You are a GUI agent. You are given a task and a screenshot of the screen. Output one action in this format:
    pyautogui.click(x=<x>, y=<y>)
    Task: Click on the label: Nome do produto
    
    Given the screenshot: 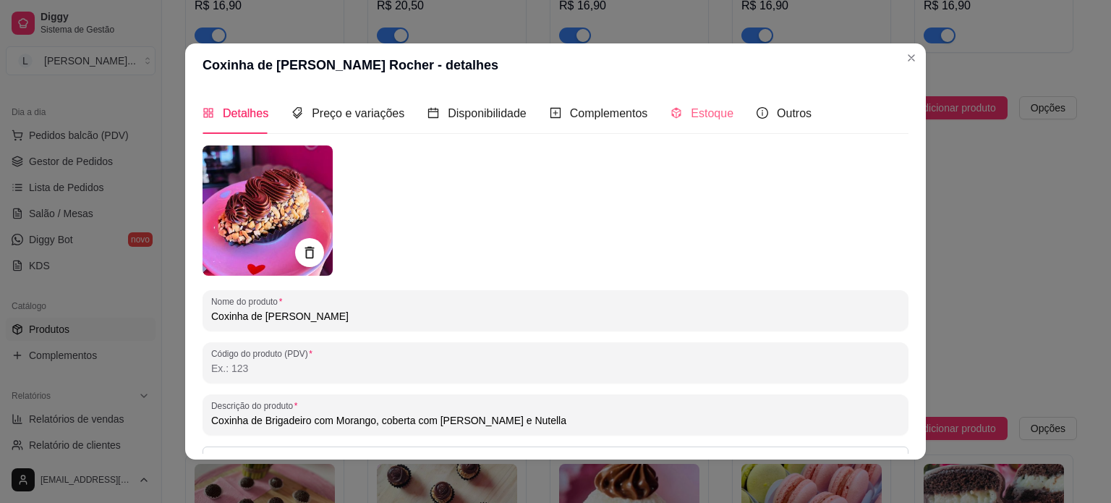 What is the action you would take?
    pyautogui.click(x=249, y=301)
    